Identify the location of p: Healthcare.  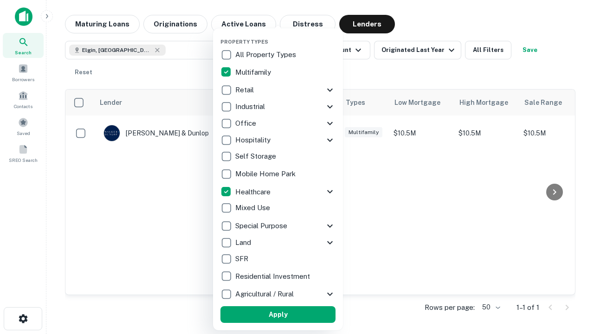
(254, 192).